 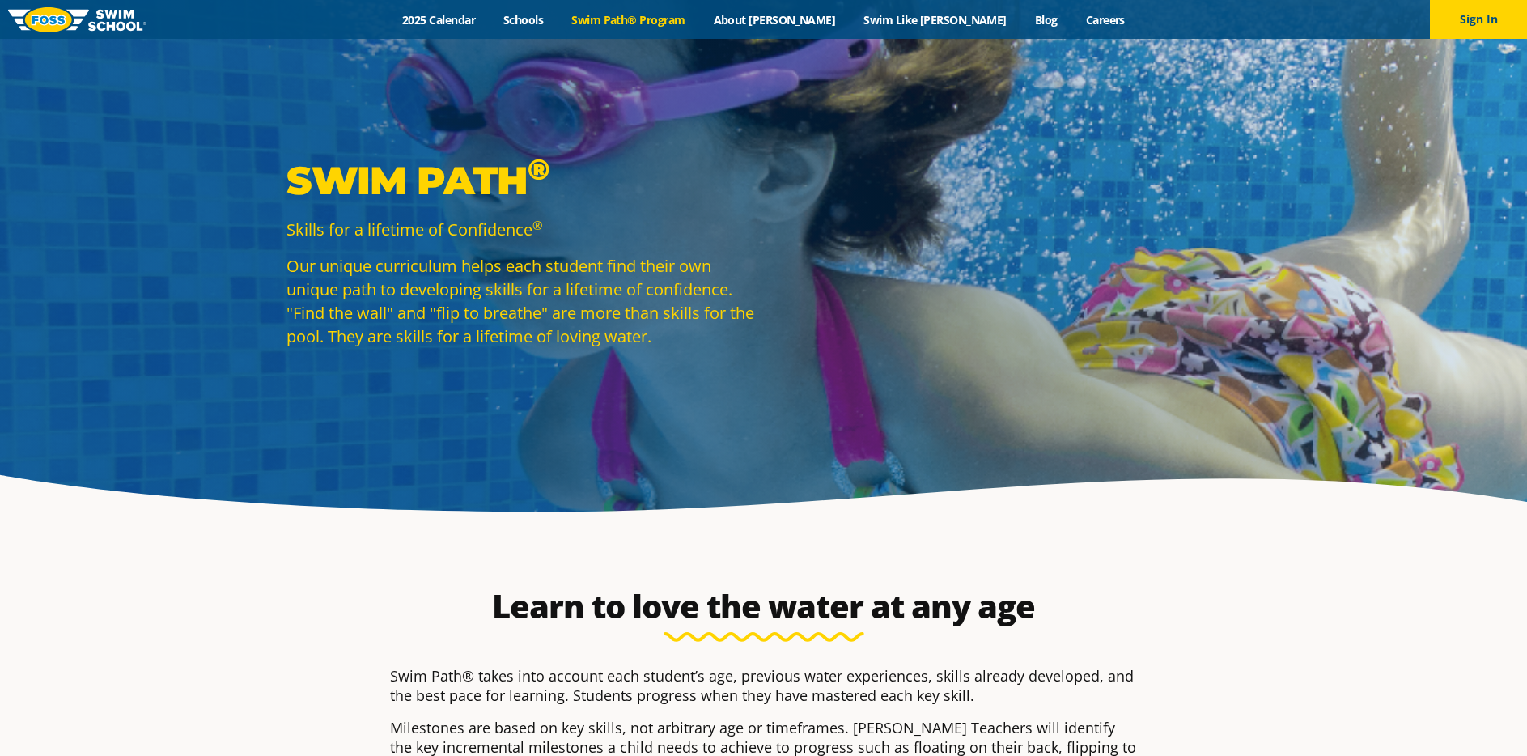 I want to click on h2: Learn to love the water at any age, so click(x=764, y=606).